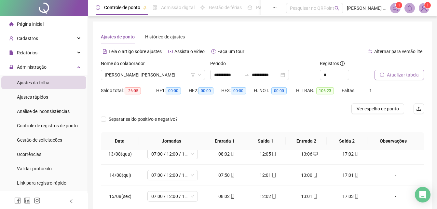 This screenshot has width=437, height=209. I want to click on span: Atualizar tabela, so click(403, 75).